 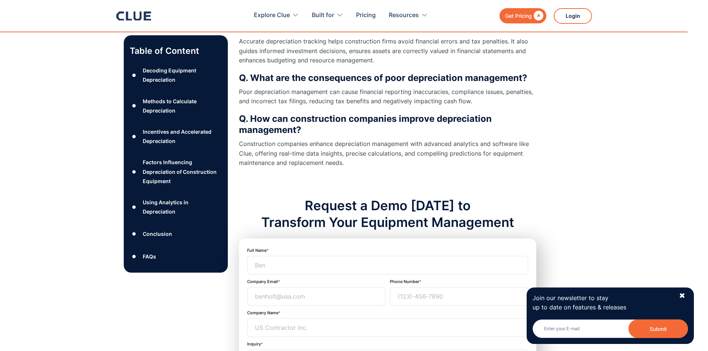 What do you see at coordinates (176, 257) in the screenshot?
I see `a: ●FAQs` at bounding box center [176, 257].